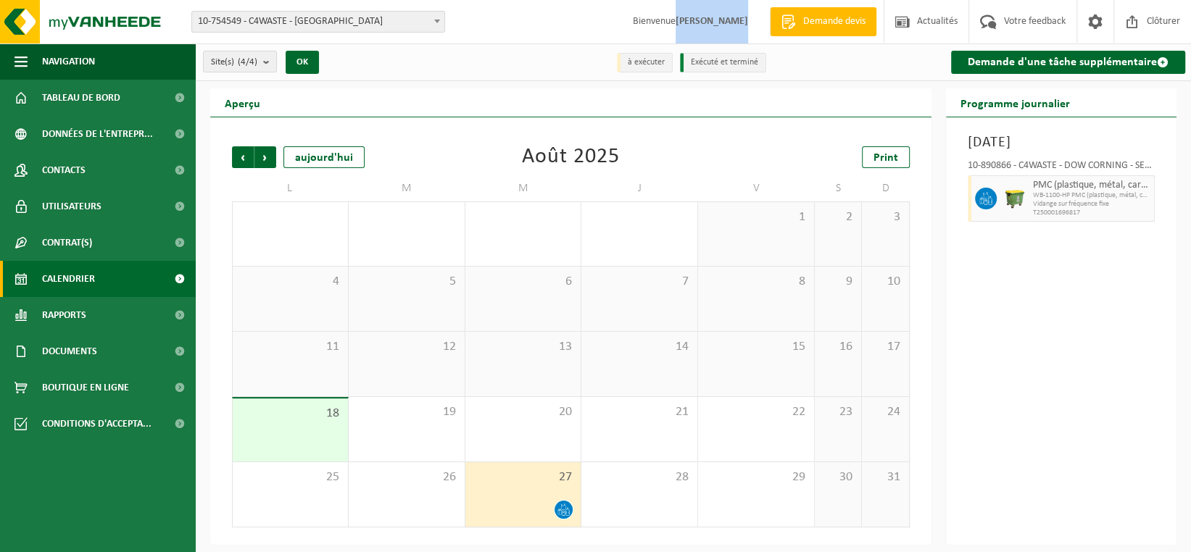 The width and height of the screenshot is (1191, 552). What do you see at coordinates (407, 478) in the screenshot?
I see `span: 26` at bounding box center [407, 478].